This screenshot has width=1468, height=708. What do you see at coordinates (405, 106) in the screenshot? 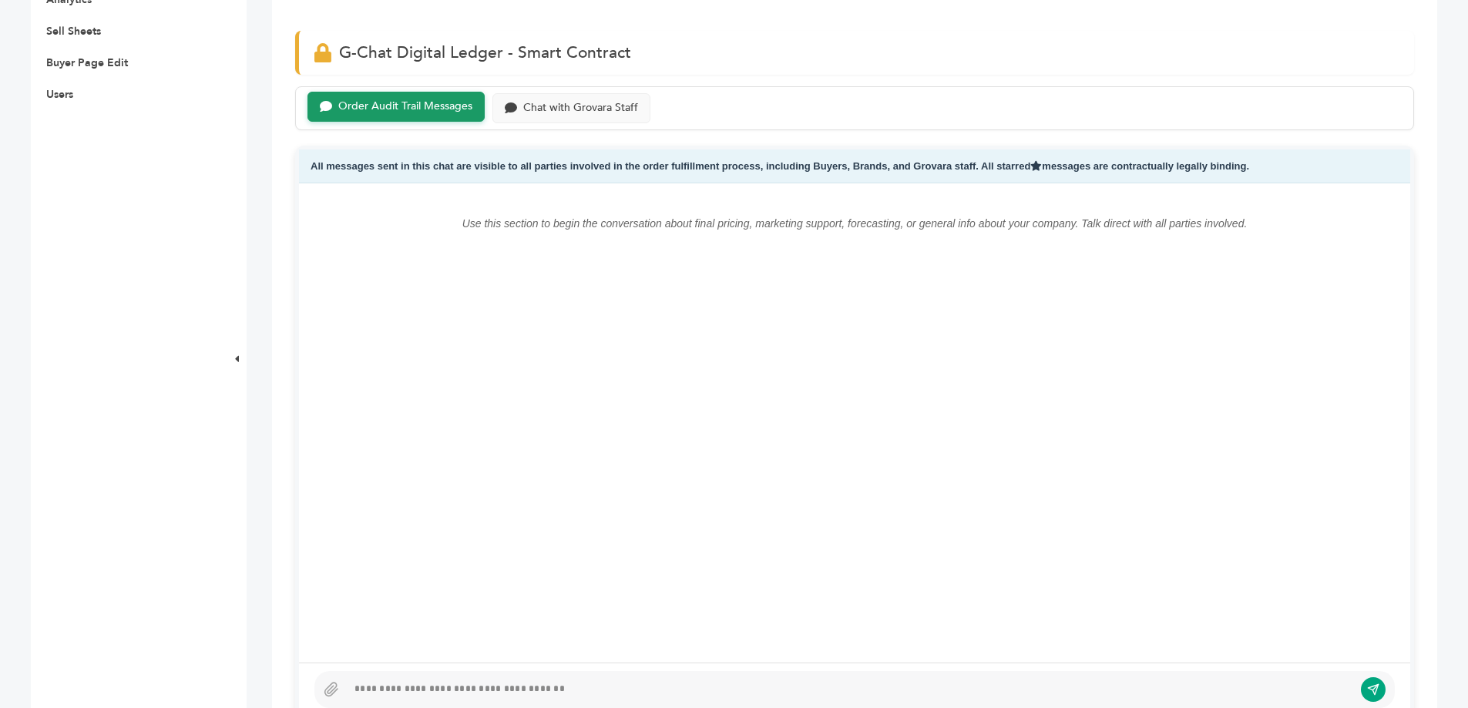
I see `div: Order Audit Trail Messages` at bounding box center [405, 106].